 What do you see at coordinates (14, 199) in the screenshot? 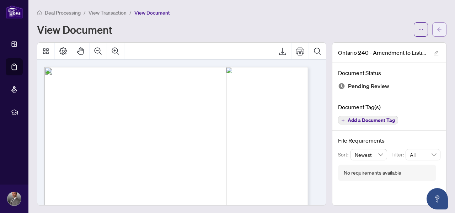
I see `img: Profile Icon` at bounding box center [14, 199].